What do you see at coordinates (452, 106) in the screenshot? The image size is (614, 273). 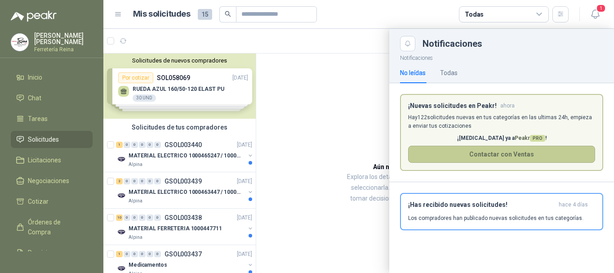 I see `h3: ¡Nuevas solicitudes en Peakr!` at bounding box center [452, 106].